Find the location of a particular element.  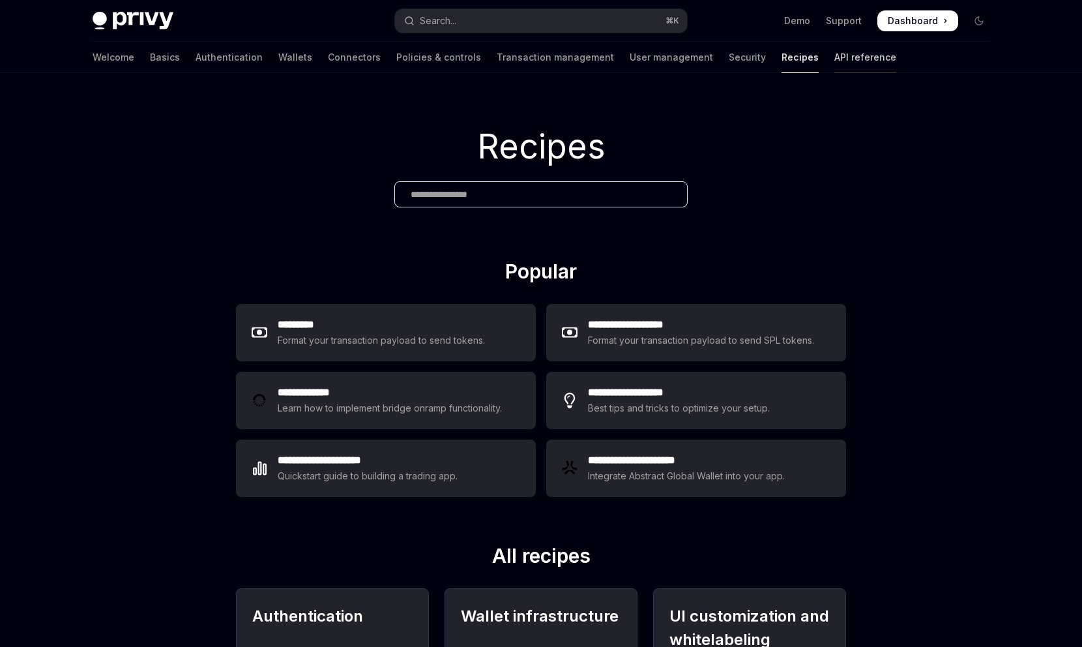

div: Best tips and tricks to optimize your setup. is located at coordinates (680, 408).